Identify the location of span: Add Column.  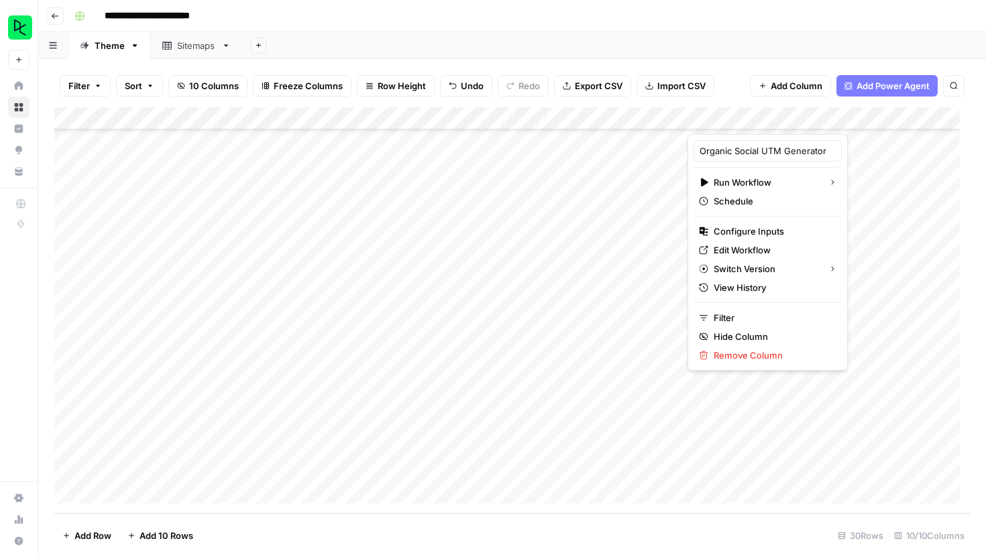
(796, 86).